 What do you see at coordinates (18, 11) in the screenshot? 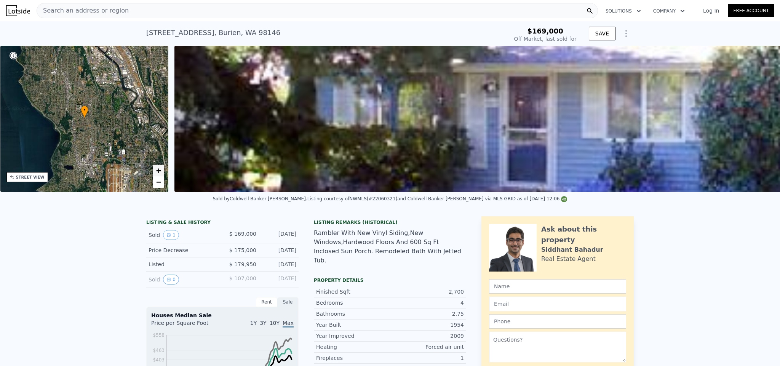
I see `img: Lotside` at bounding box center [18, 11].